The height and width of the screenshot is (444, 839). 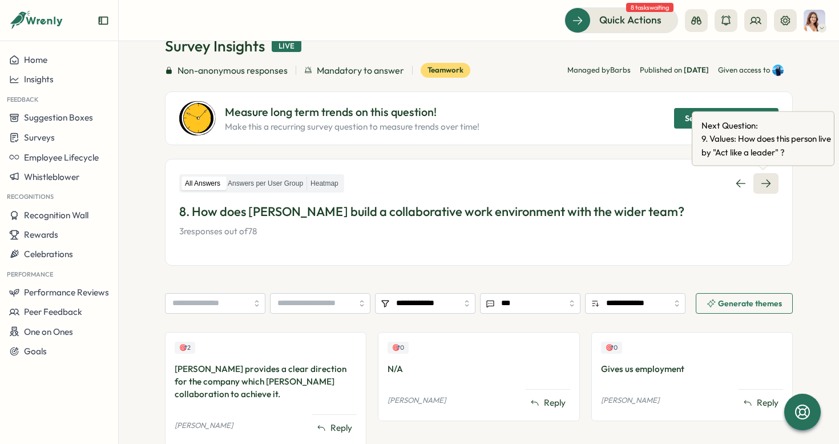 I want to click on span: 8 tasks waiting, so click(x=650, y=7).